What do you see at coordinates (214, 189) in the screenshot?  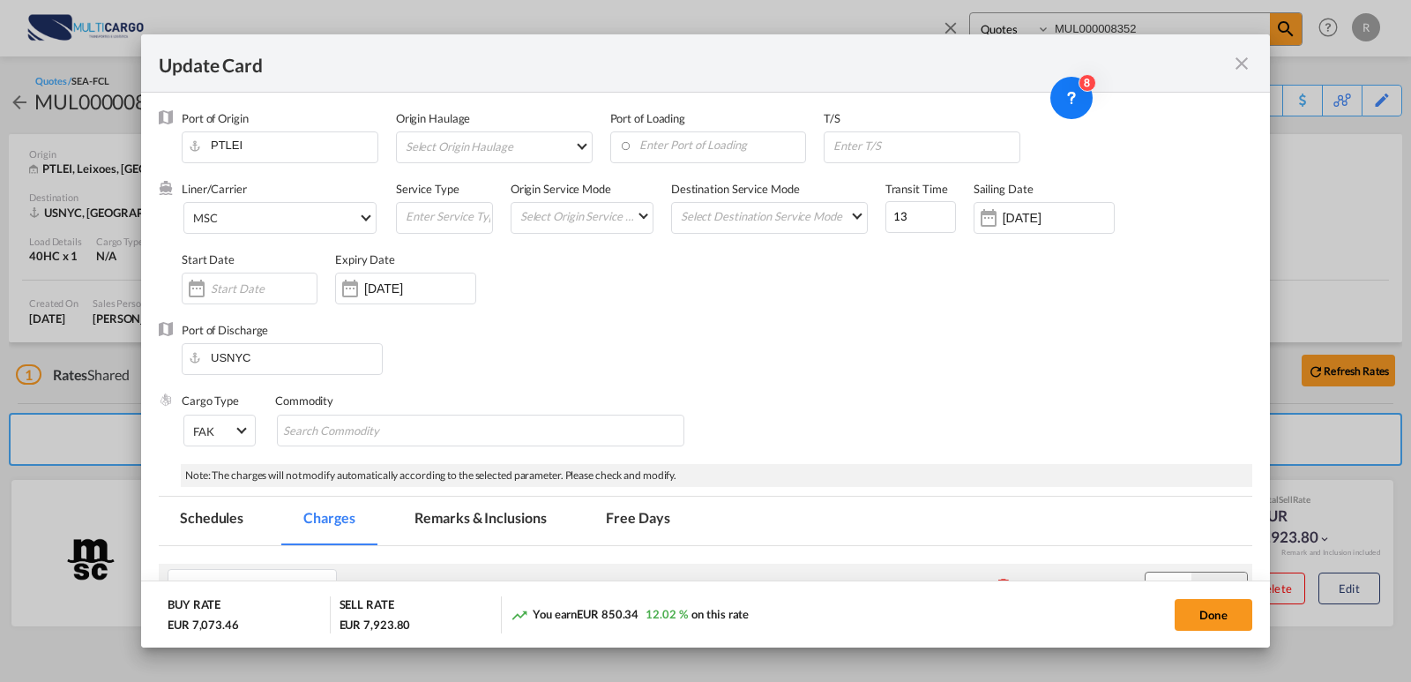 I see `label: Liner/Carrier` at bounding box center [214, 189].